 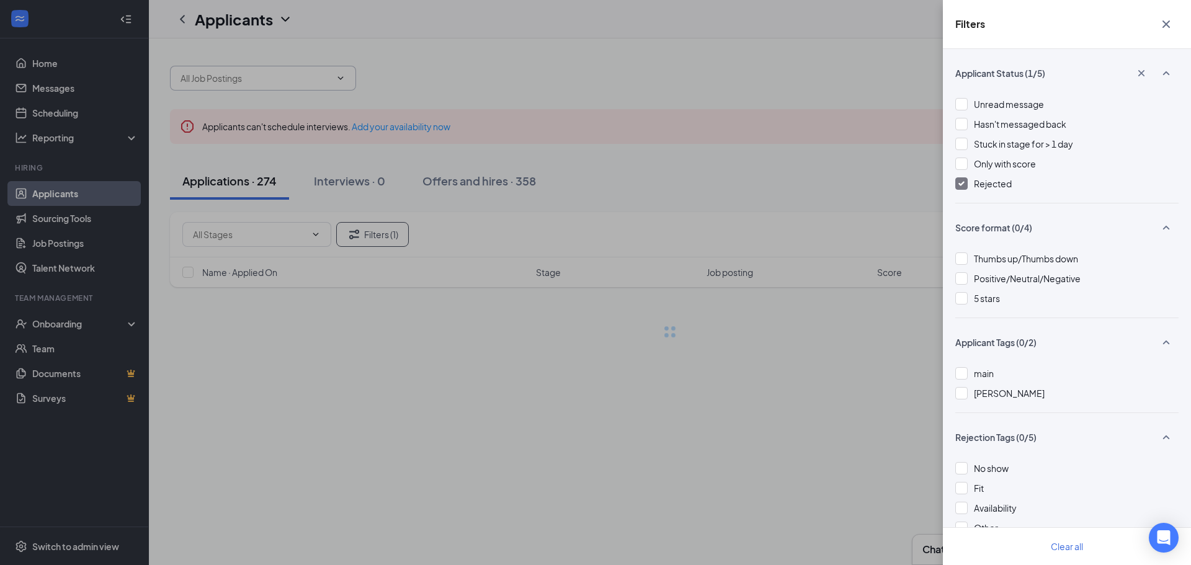 I want to click on span: Hasn't messaged back, so click(x=1020, y=124).